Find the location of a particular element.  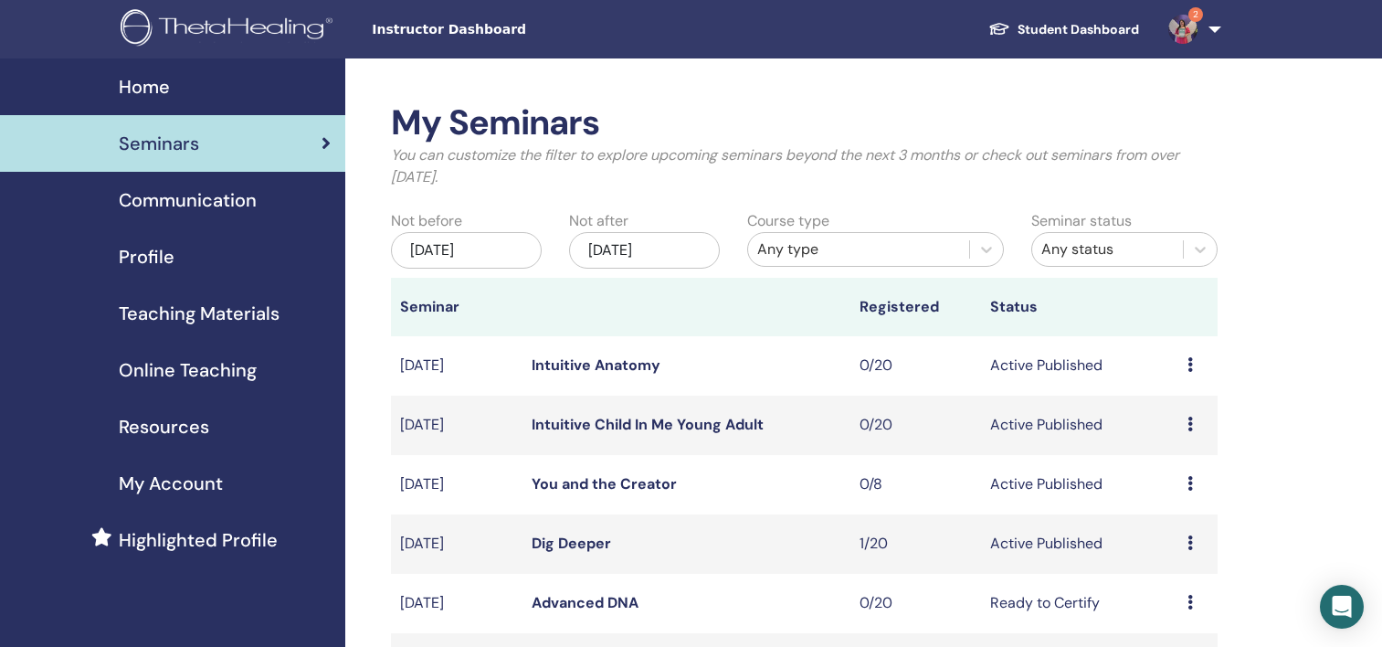

span: Online Teaching is located at coordinates (187, 370).